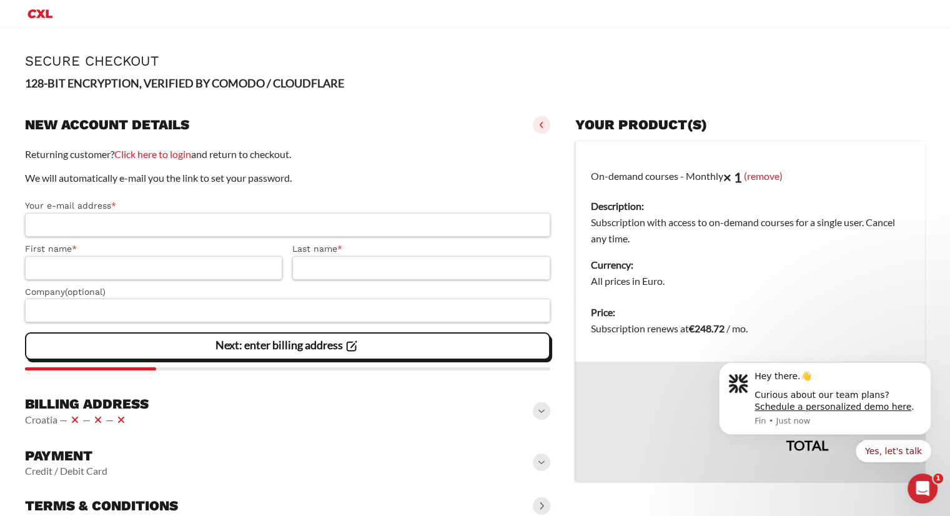 This screenshot has width=950, height=516. I want to click on h3: Terms & conditions, so click(101, 506).